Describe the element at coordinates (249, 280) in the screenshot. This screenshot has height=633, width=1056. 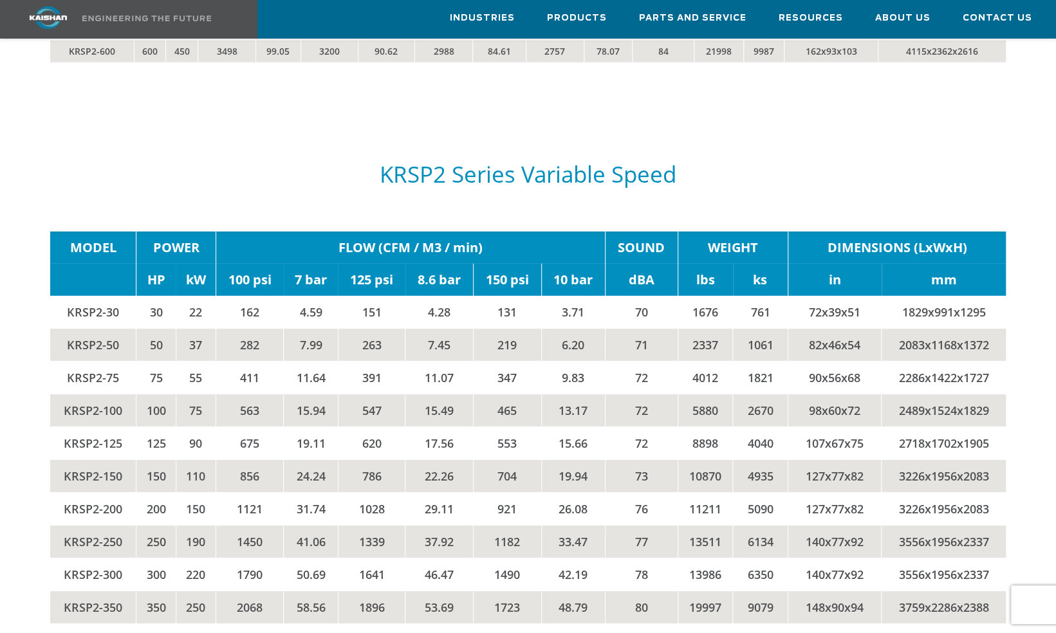
I see `td: 100 psi` at that location.